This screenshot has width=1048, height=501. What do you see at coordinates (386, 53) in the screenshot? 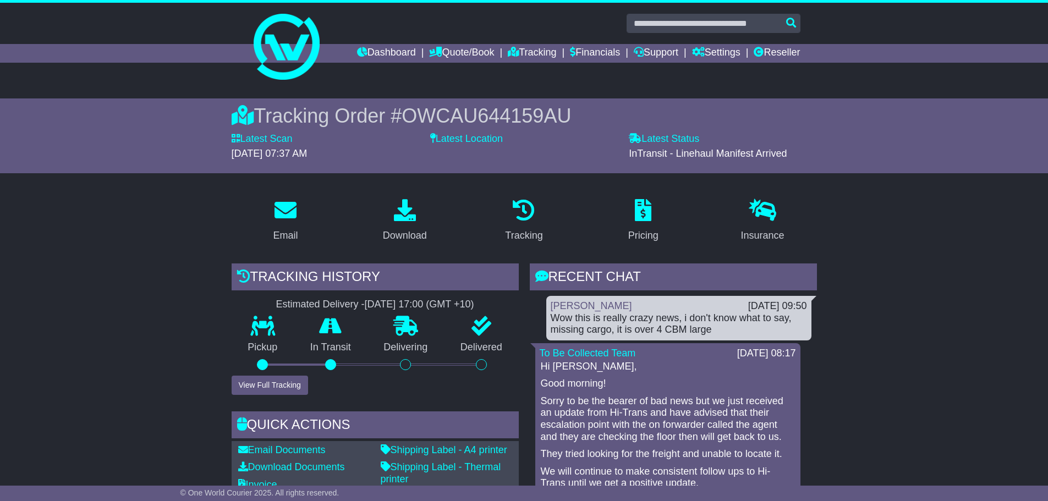
I see `a: Dashboard` at bounding box center [386, 53].